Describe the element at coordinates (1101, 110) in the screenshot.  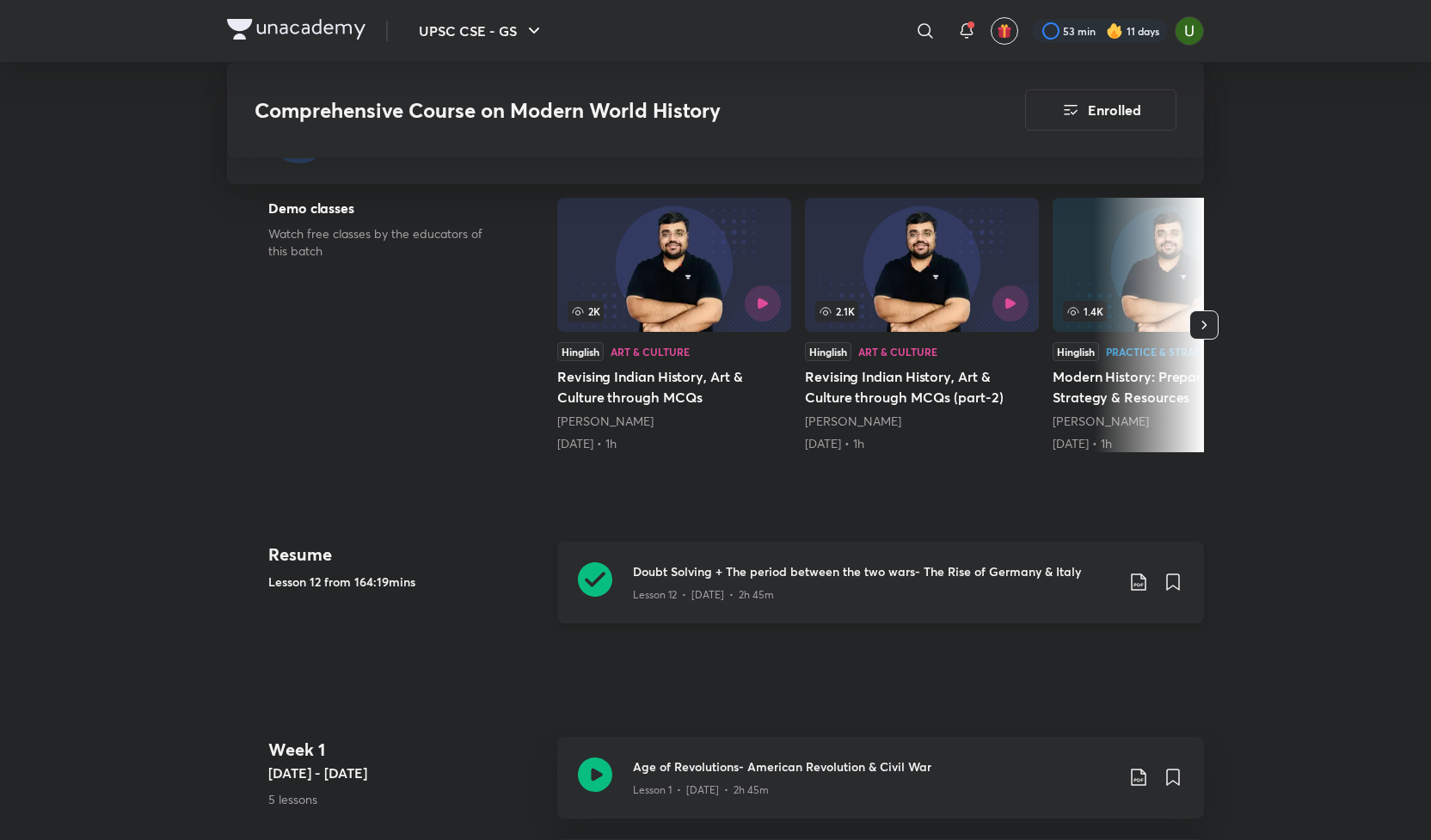
I see `button: Enrolled` at that location.